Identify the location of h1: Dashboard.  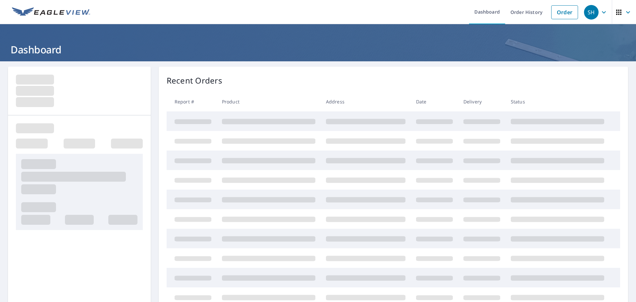
(318, 49).